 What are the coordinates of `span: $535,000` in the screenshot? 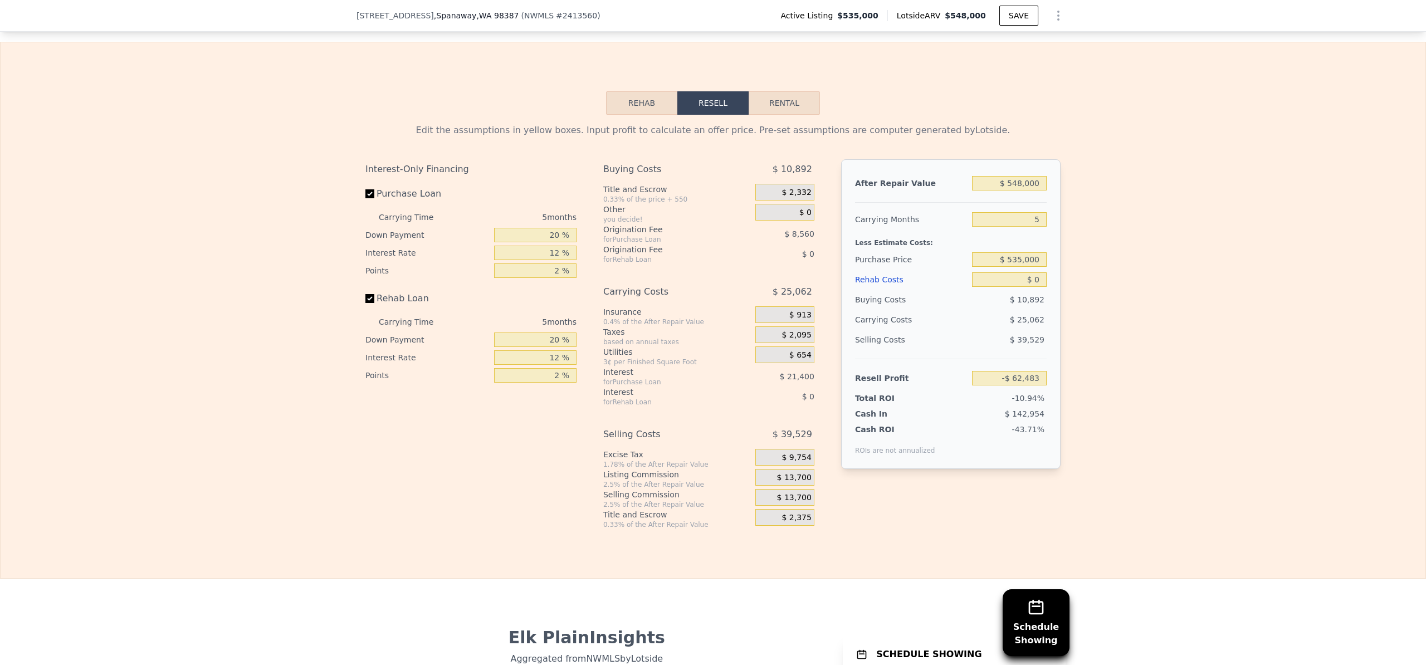 It's located at (858, 16).